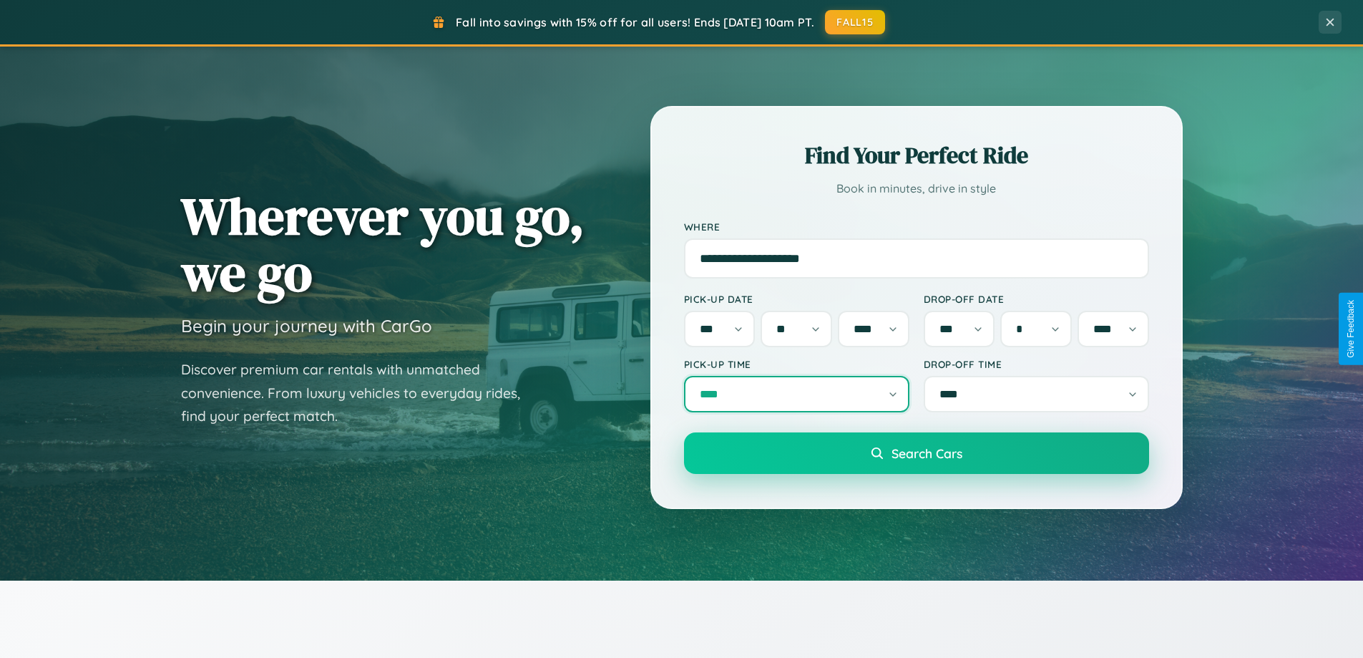 This screenshot has width=1363, height=658. What do you see at coordinates (306, 326) in the screenshot?
I see `h3: Begin your journey with CarGo` at bounding box center [306, 326].